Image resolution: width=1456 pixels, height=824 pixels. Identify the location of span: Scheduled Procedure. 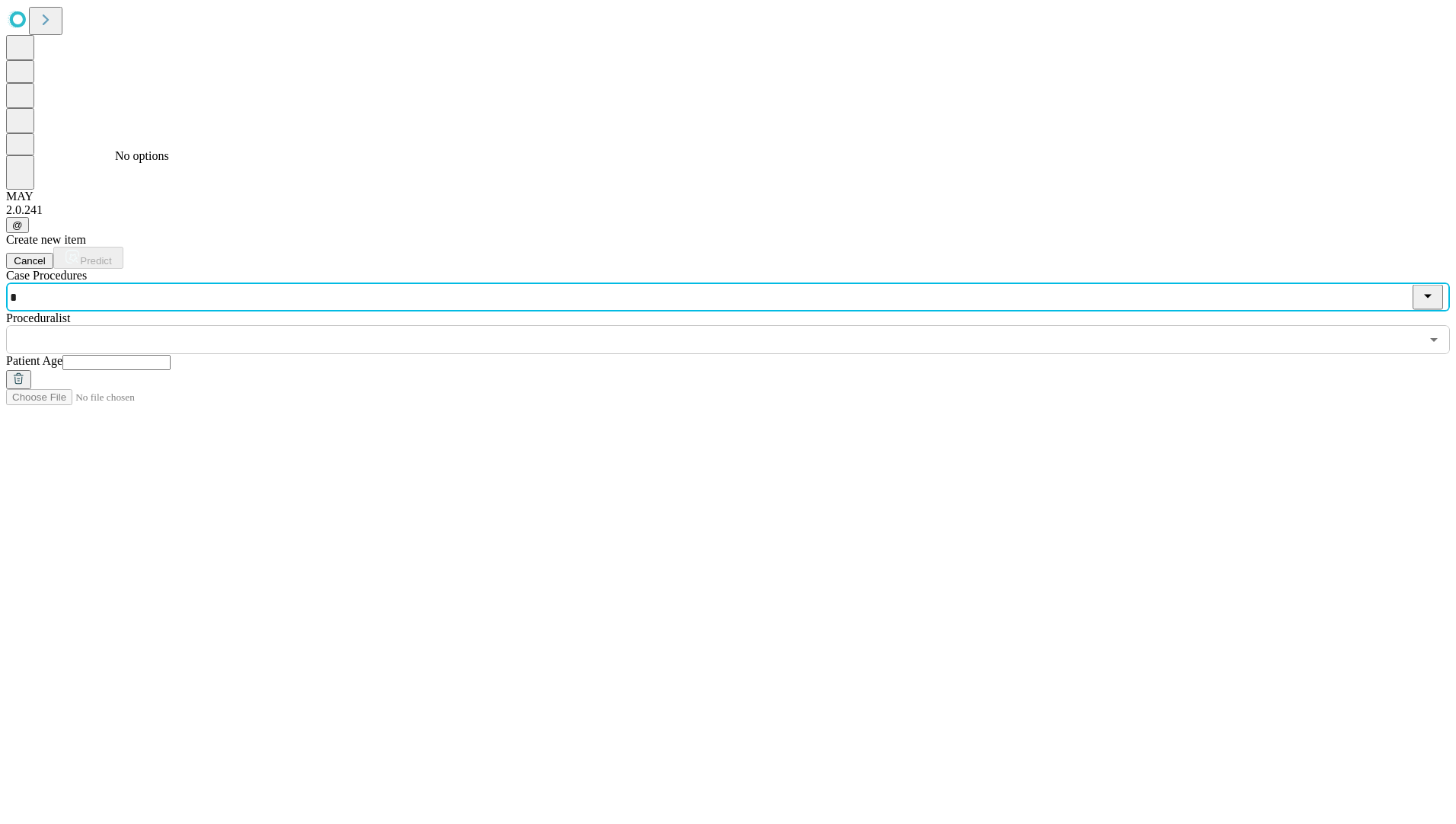
(46, 275).